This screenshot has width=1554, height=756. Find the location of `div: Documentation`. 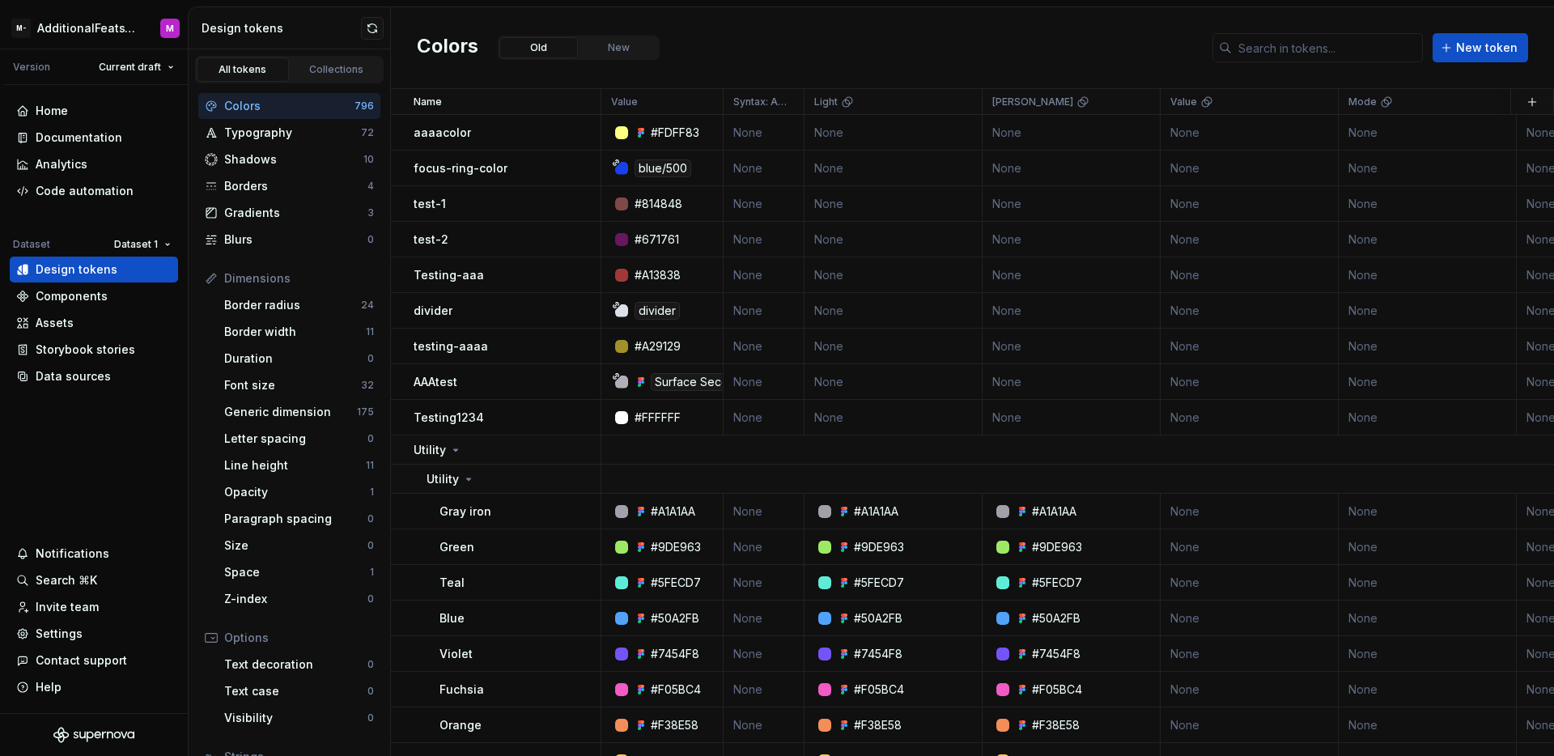

div: Documentation is located at coordinates (78, 138).